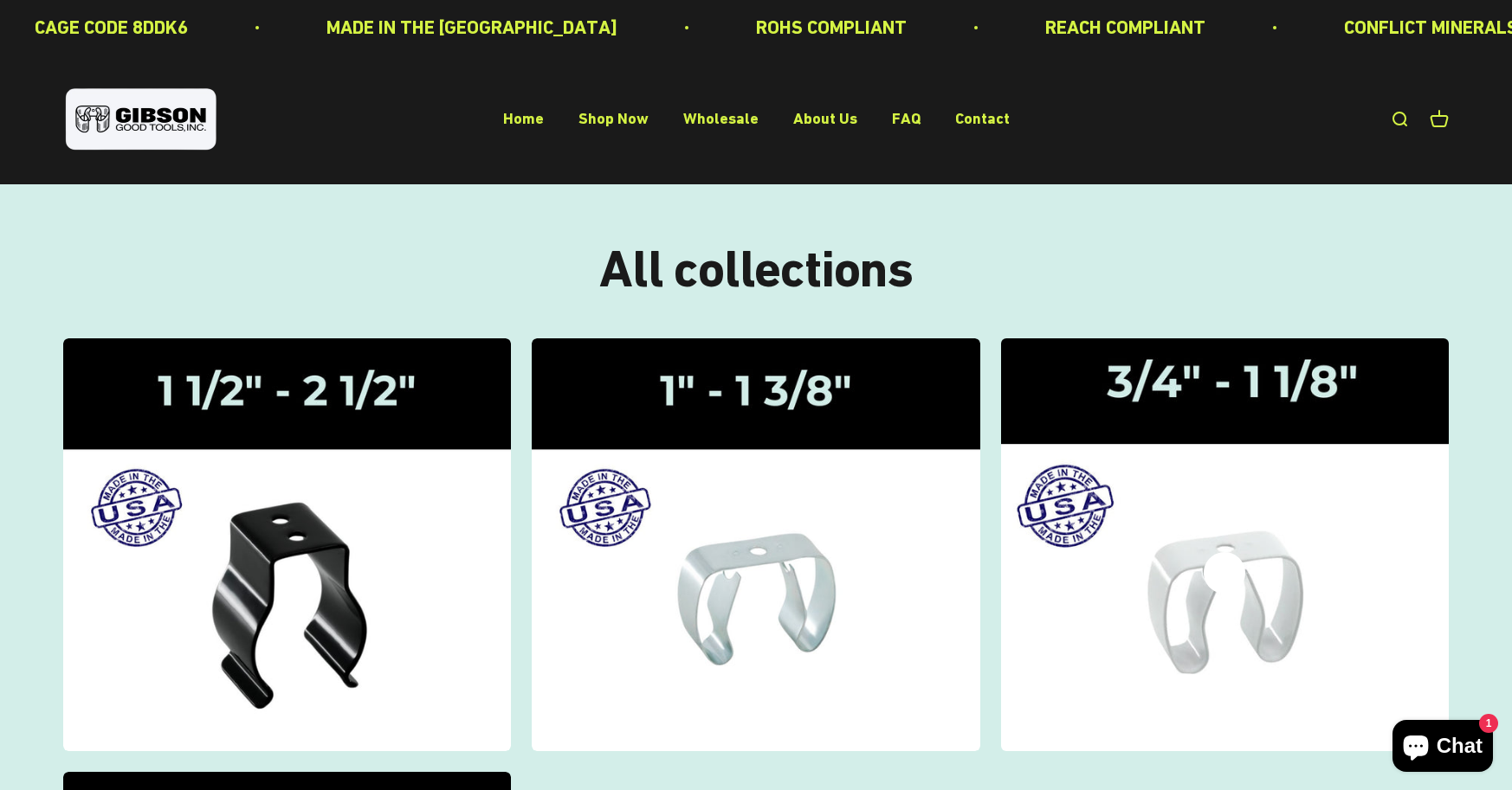 This screenshot has height=790, width=1512. Describe the element at coordinates (1224, 544) in the screenshot. I see `img: Gripper Clips | 3/4" - 1 1/8"` at that location.